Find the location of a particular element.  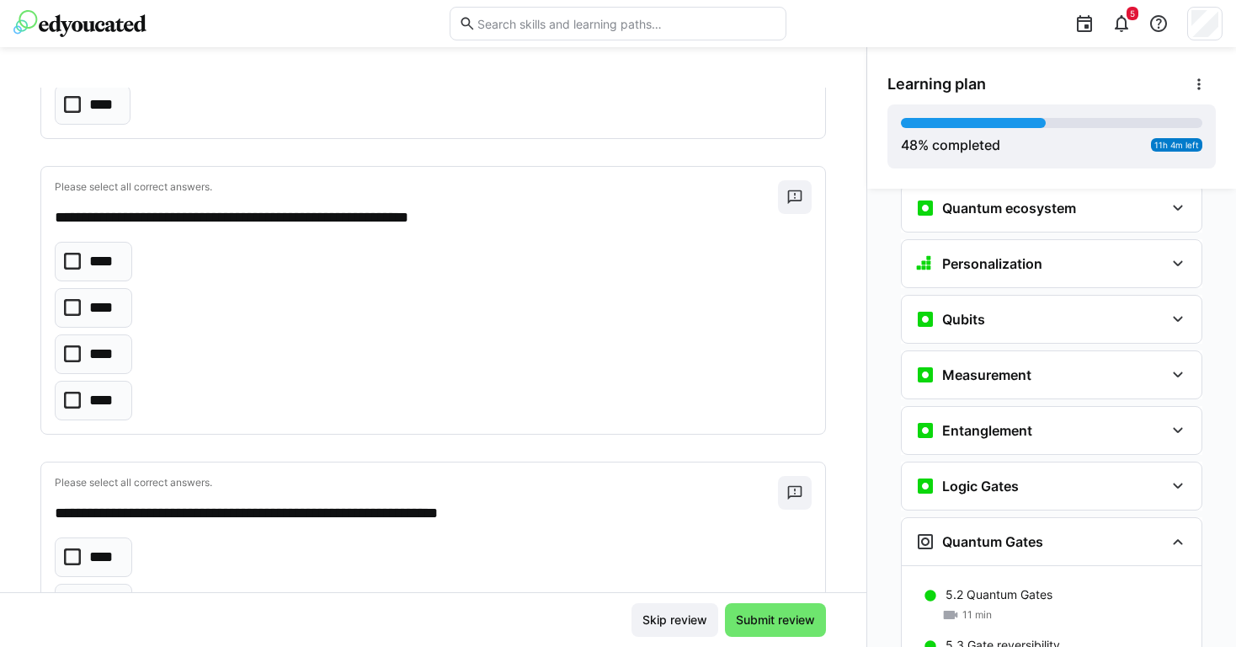

h3: Logic Gates is located at coordinates (980, 486).